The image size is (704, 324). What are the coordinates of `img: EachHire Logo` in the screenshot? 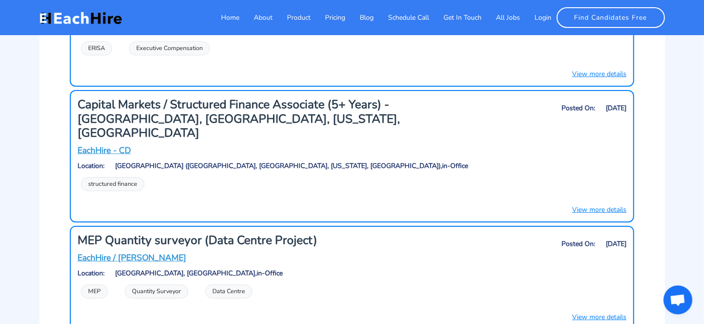 It's located at (80, 18).